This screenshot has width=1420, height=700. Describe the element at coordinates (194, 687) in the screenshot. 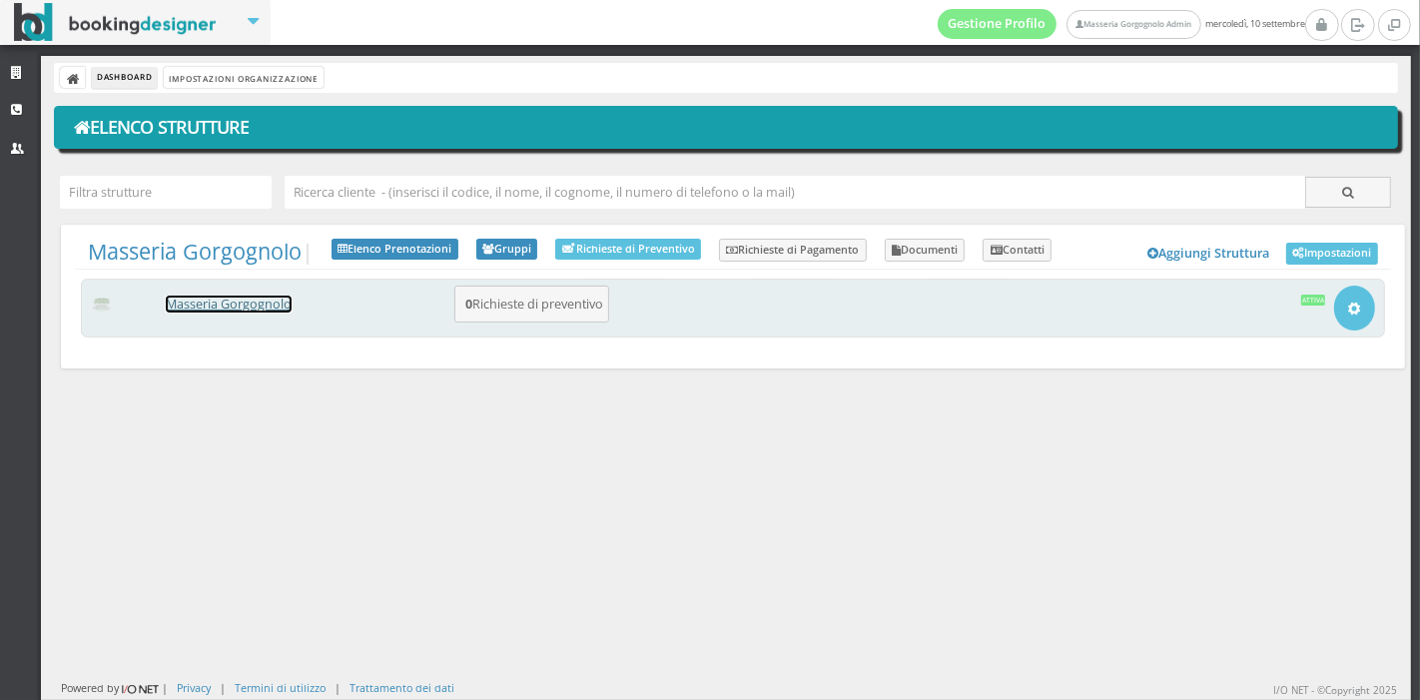

I see `a: Privacy` at that location.